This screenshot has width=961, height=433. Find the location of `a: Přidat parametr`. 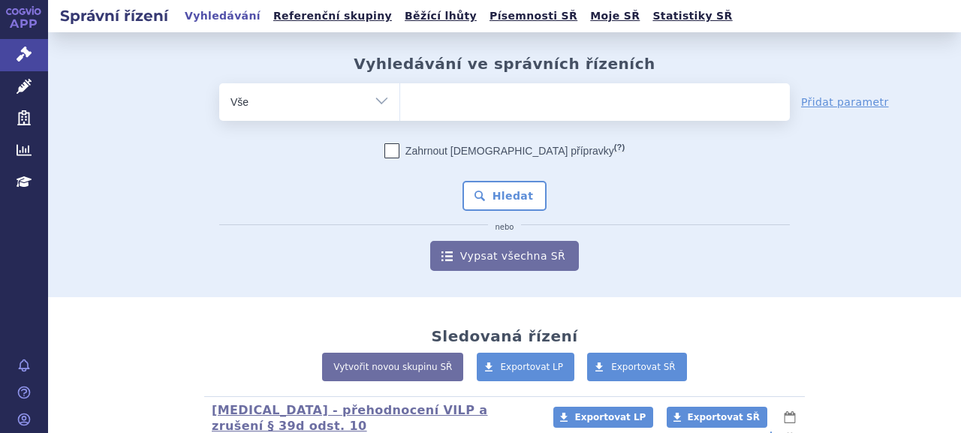

a: Přidat parametr is located at coordinates (844, 102).